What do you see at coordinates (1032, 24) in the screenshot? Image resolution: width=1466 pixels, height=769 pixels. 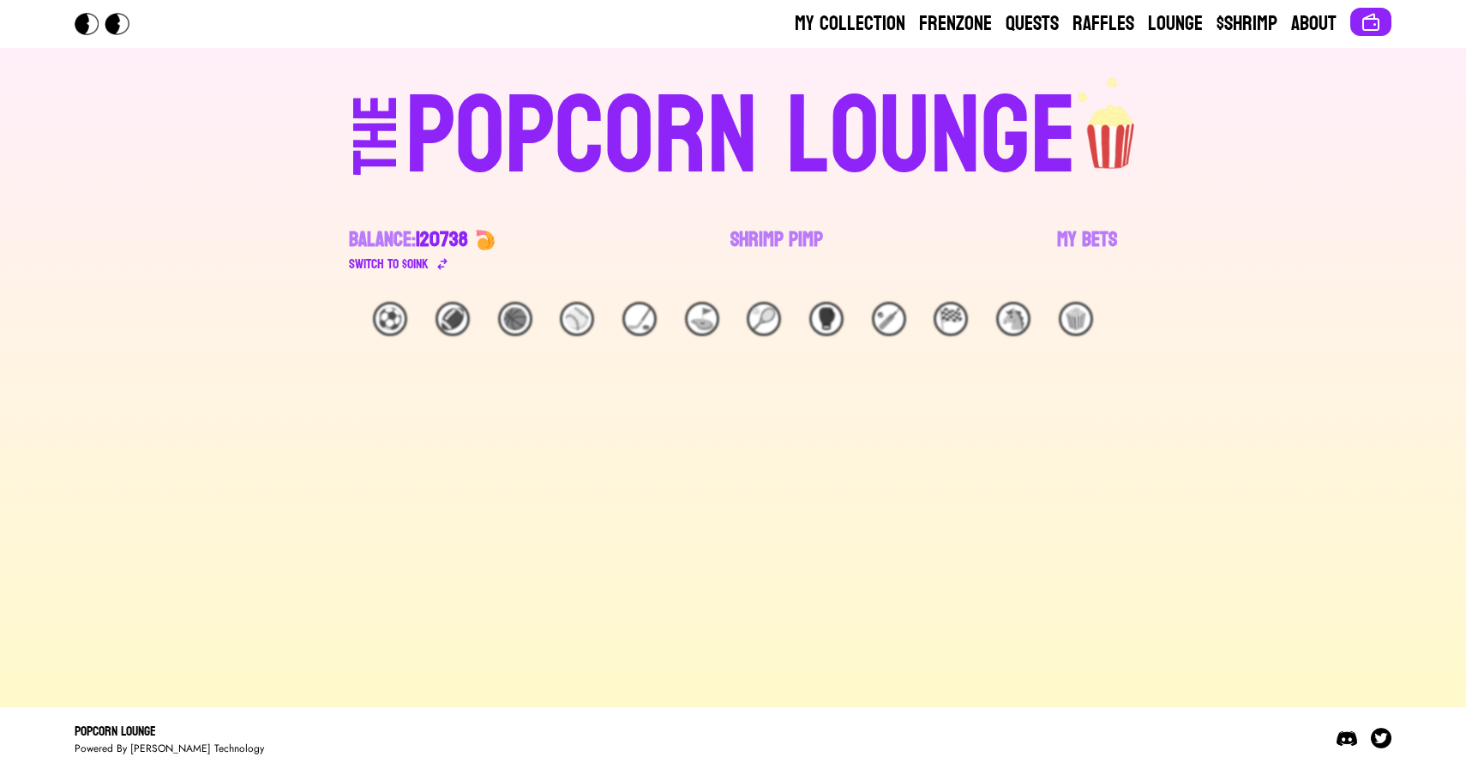 I see `a: Quests` at bounding box center [1032, 24].